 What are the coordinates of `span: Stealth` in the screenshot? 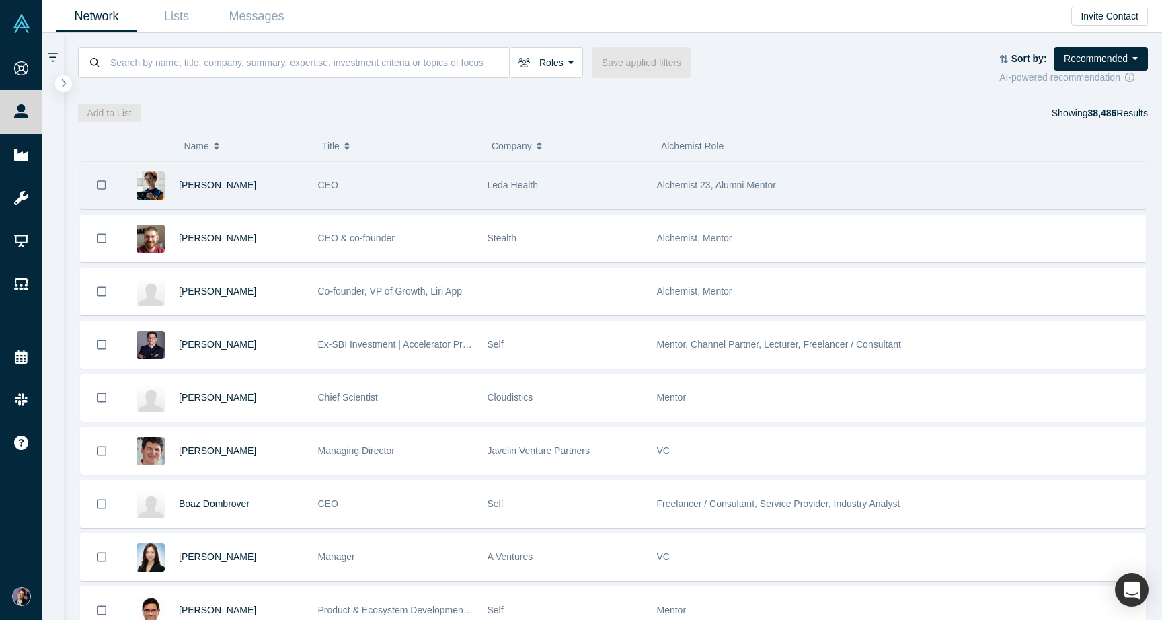 It's located at (502, 238).